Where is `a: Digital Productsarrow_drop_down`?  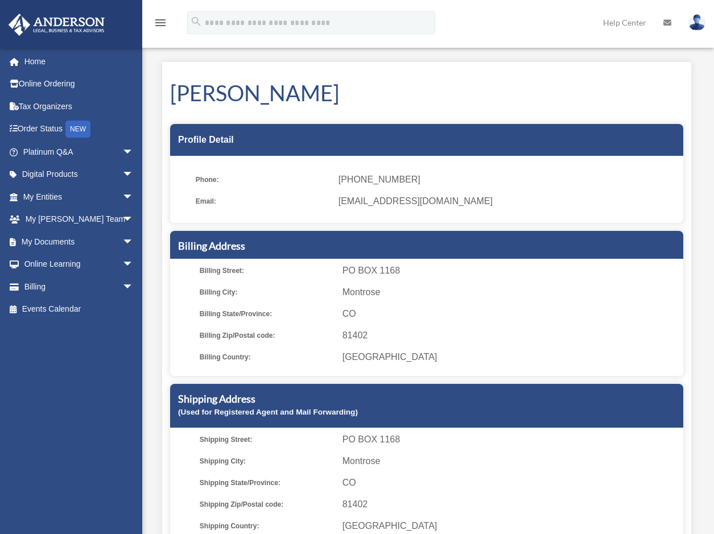
a: Digital Productsarrow_drop_down is located at coordinates (79, 175).